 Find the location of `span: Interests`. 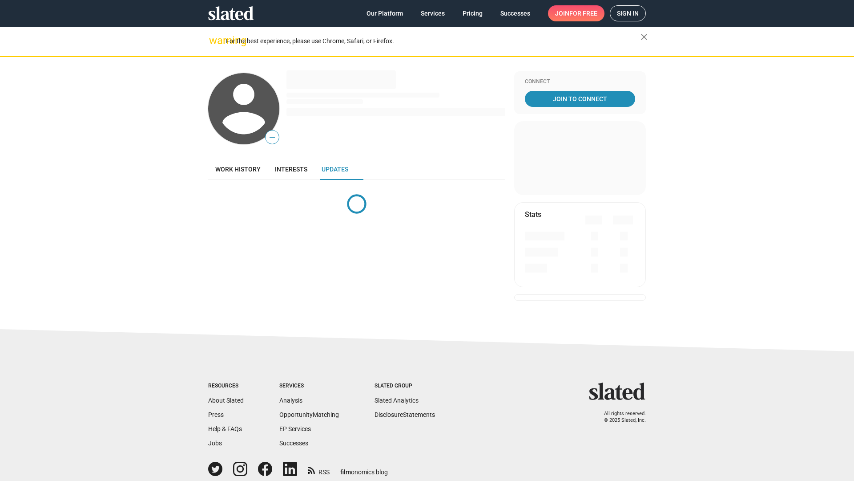

span: Interests is located at coordinates (291, 169).